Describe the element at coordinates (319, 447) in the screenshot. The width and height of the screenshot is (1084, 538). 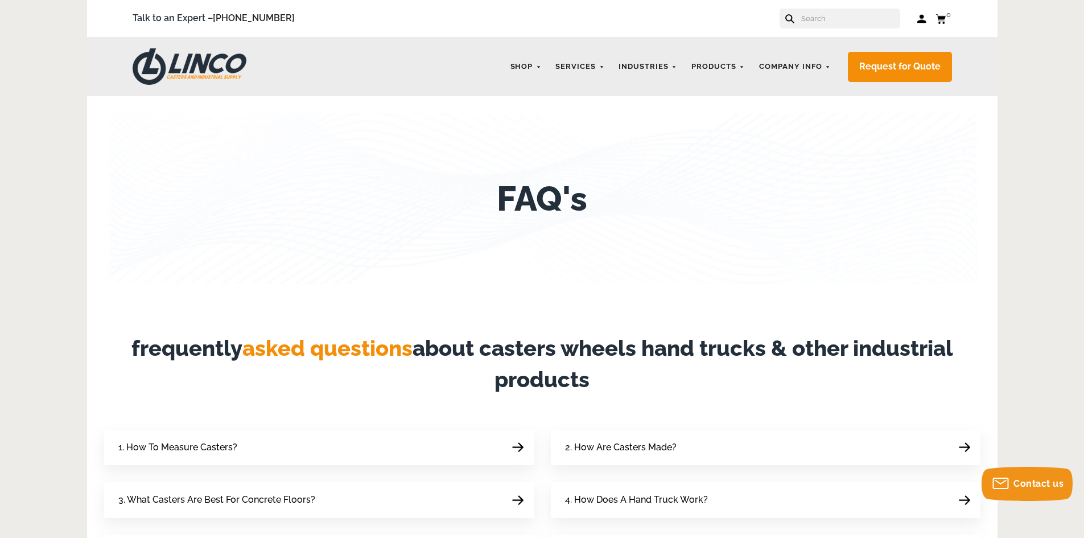
I see `a: 1. How To Measure Casters?` at that location.